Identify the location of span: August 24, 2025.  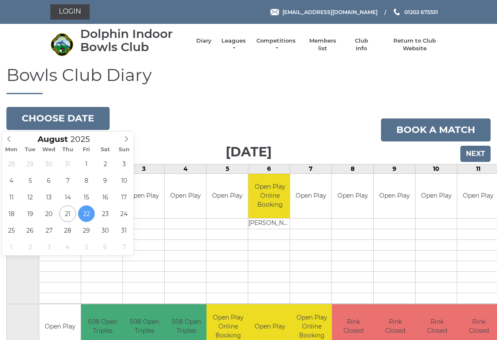
(124, 214).